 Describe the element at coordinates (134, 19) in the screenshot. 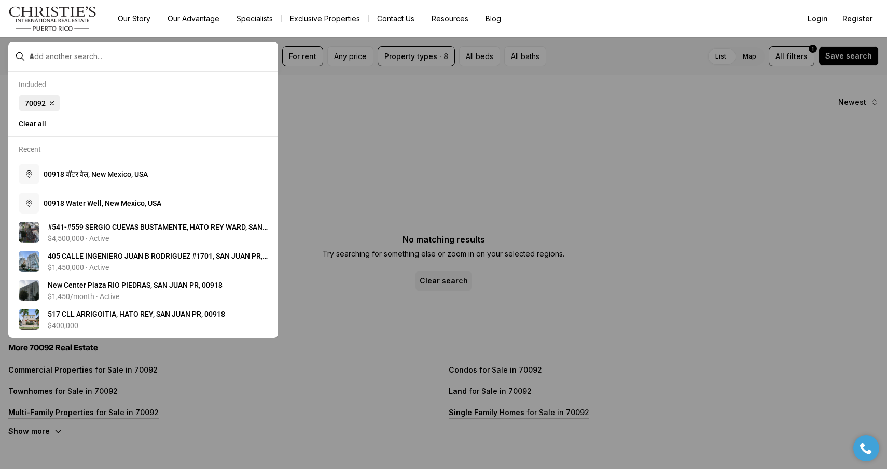

I see `a: Our Story` at that location.